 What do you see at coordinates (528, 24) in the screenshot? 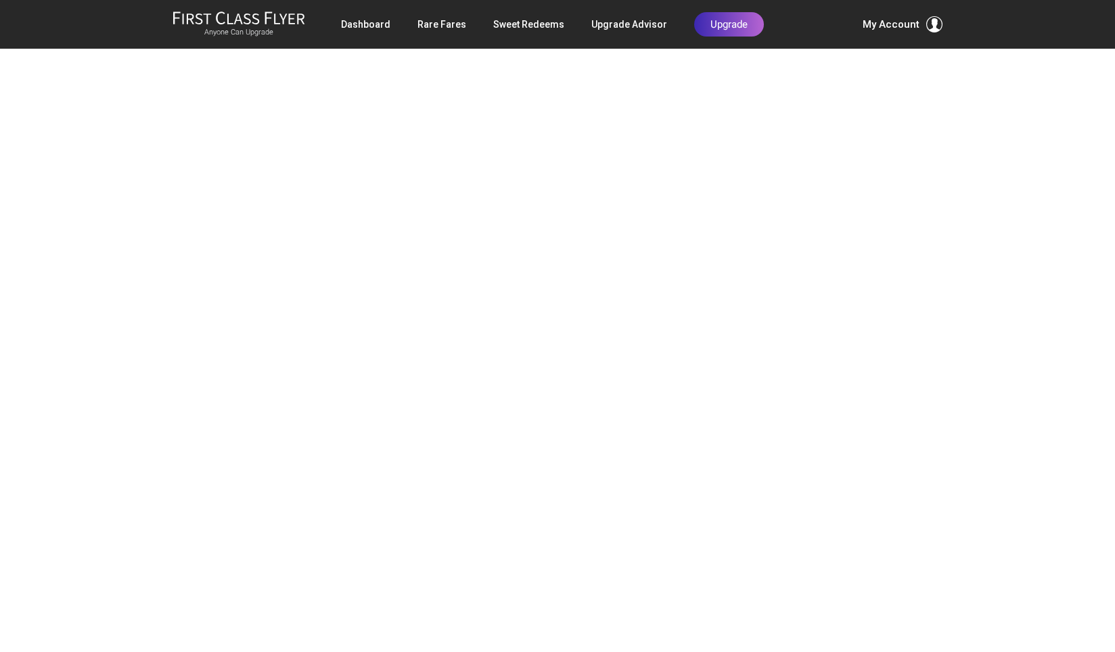
I see `a: Sweet Redeems` at bounding box center [528, 24].